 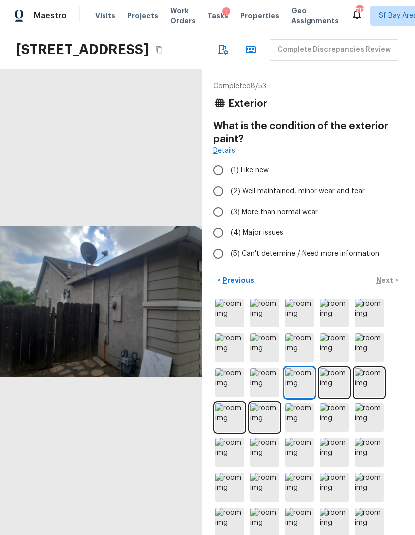 I want to click on span: Projects, so click(x=143, y=16).